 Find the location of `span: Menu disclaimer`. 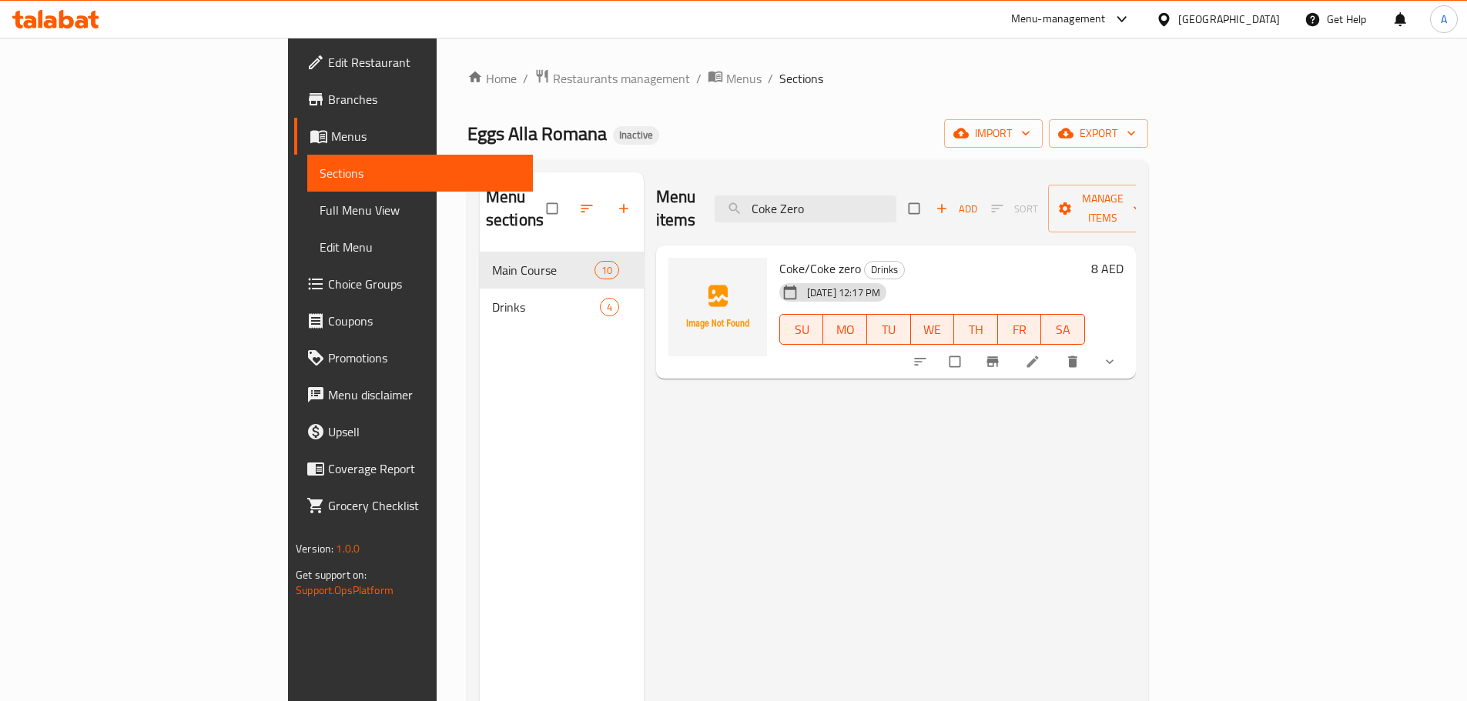

span: Menu disclaimer is located at coordinates (424, 395).